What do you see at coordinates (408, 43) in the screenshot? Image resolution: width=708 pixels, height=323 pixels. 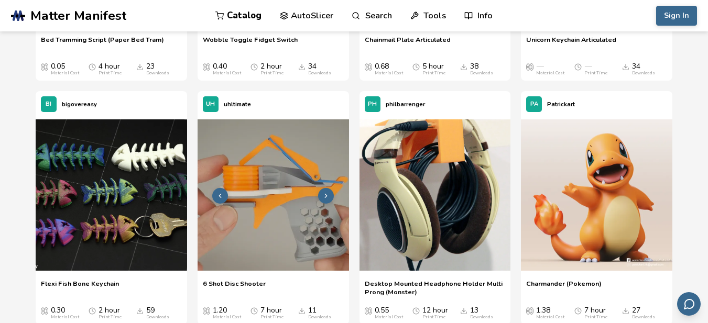 I see `a: Chainmail Plate Articulated` at bounding box center [408, 43].